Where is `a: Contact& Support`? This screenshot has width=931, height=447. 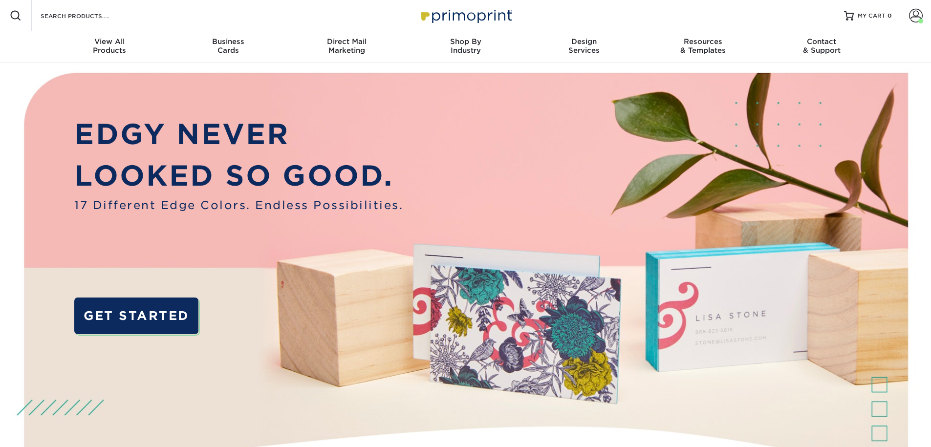 a: Contact& Support is located at coordinates (822, 47).